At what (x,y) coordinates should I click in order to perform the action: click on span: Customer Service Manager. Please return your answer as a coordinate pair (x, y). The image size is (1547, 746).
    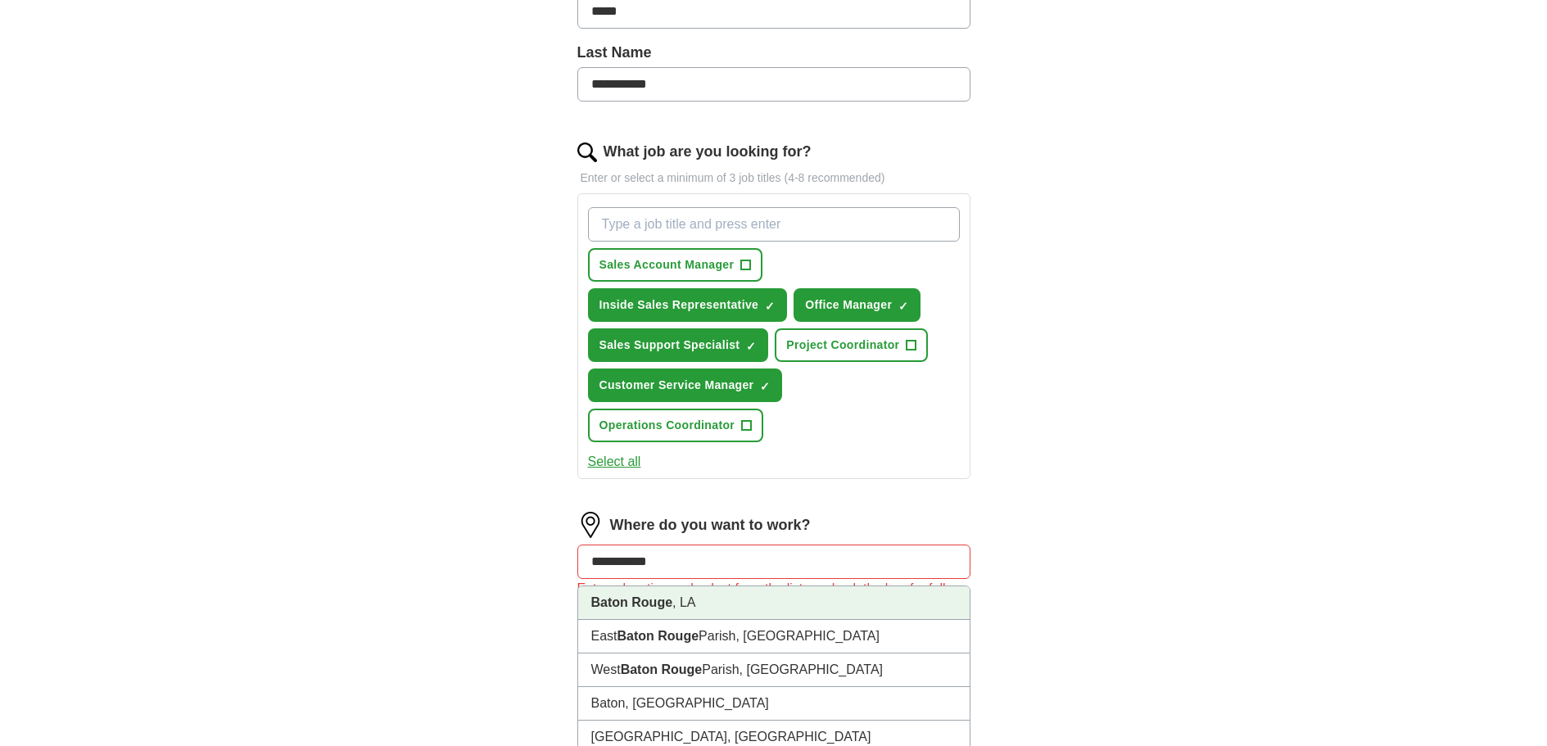
    Looking at the image, I should click on (676, 385).